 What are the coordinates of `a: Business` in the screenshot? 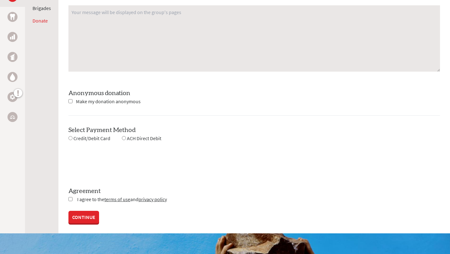 It's located at (13, 37).